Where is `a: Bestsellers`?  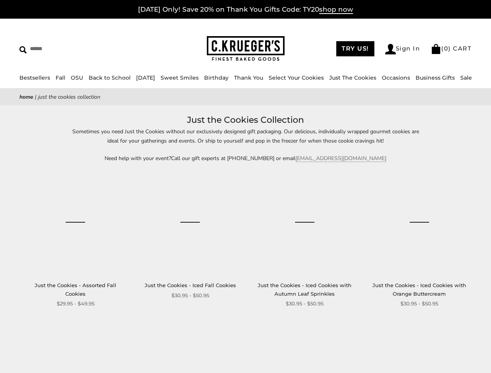 a: Bestsellers is located at coordinates (35, 78).